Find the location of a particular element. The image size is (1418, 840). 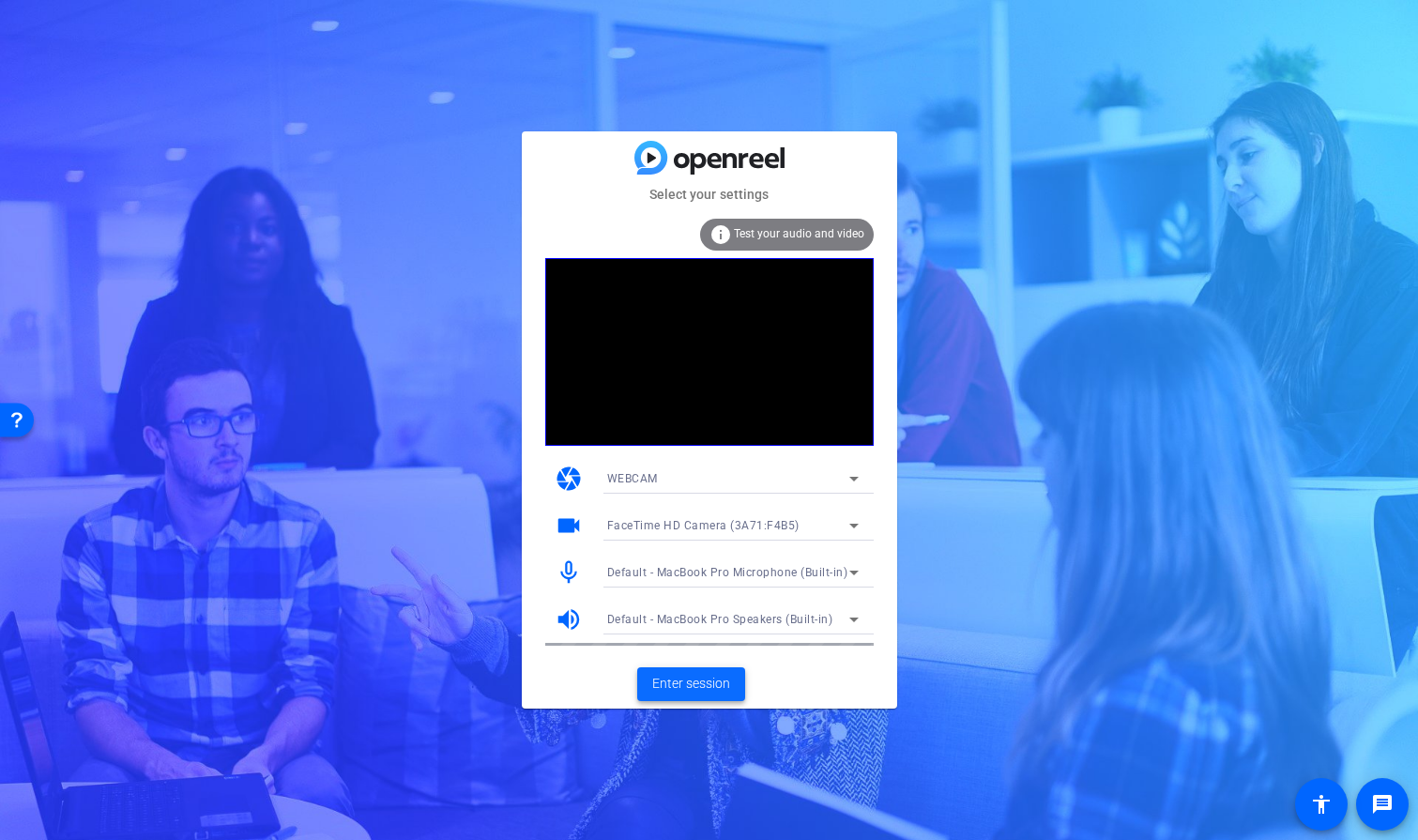

button: Enter session is located at coordinates (691, 684).